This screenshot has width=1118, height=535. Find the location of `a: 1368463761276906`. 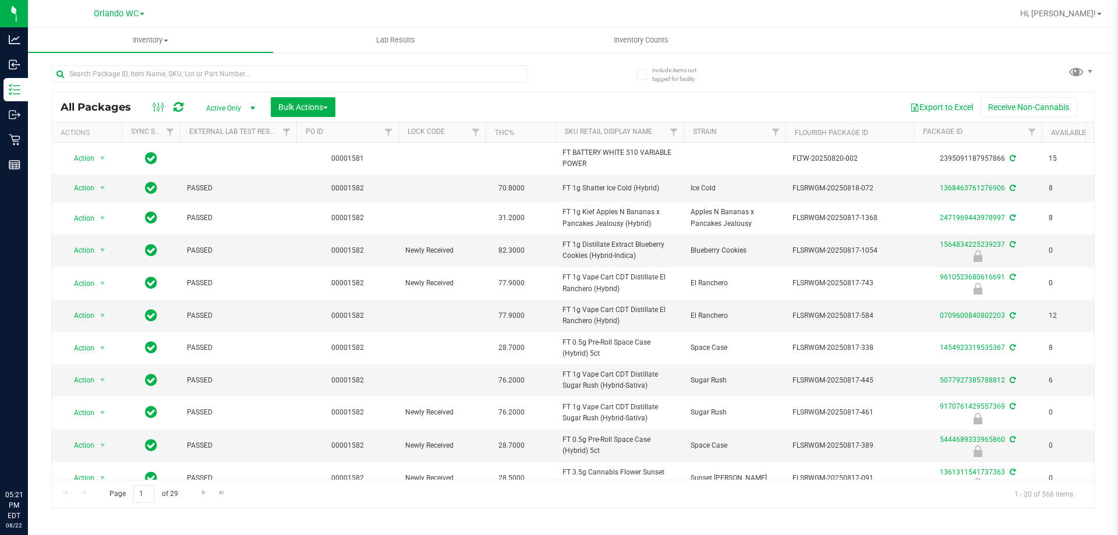

a: 1368463761276906 is located at coordinates (972, 188).